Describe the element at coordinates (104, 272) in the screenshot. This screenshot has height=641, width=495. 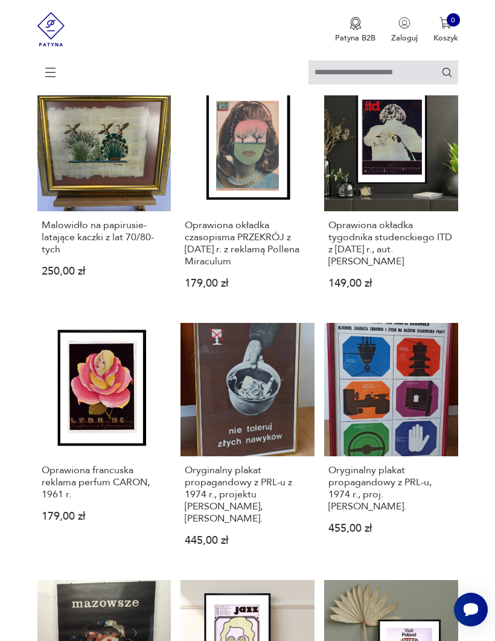
I see `p: 250,00 zł` at that location.